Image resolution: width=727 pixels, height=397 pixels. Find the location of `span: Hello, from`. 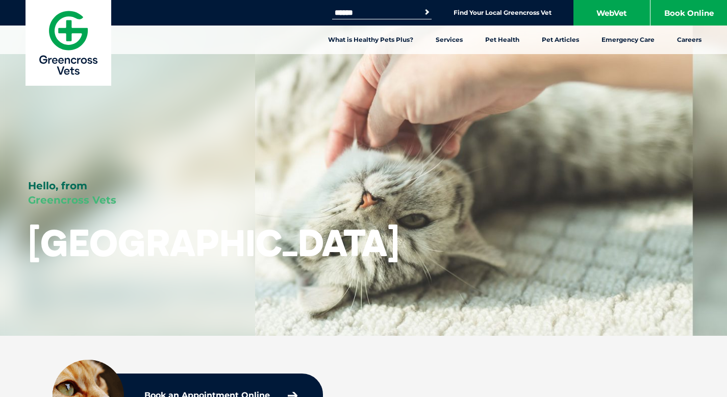

span: Hello, from is located at coordinates (58, 186).